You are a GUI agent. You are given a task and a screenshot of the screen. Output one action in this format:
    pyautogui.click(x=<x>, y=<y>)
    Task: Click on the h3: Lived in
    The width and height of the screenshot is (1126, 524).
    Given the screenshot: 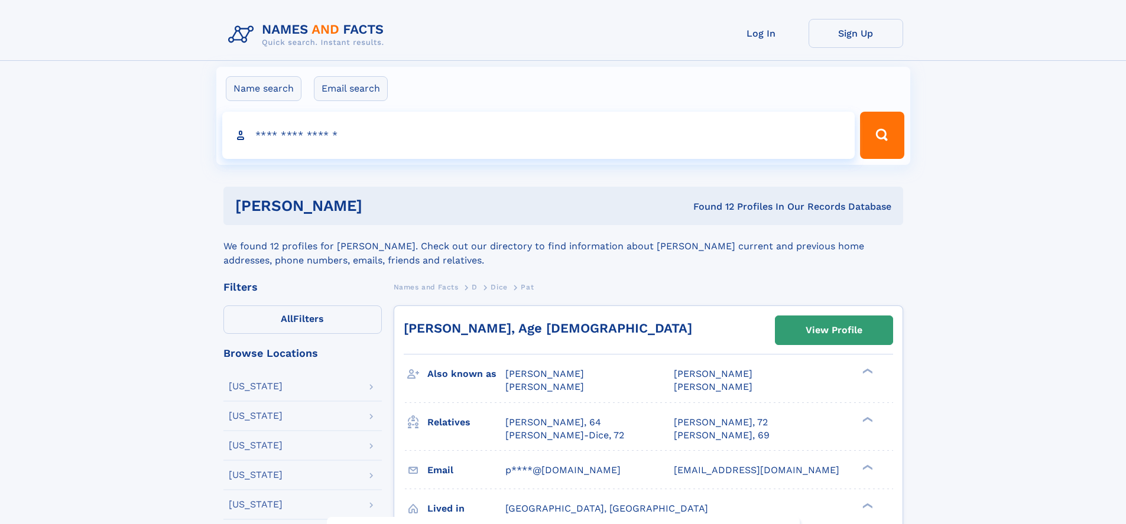 What is the action you would take?
    pyautogui.click(x=466, y=509)
    